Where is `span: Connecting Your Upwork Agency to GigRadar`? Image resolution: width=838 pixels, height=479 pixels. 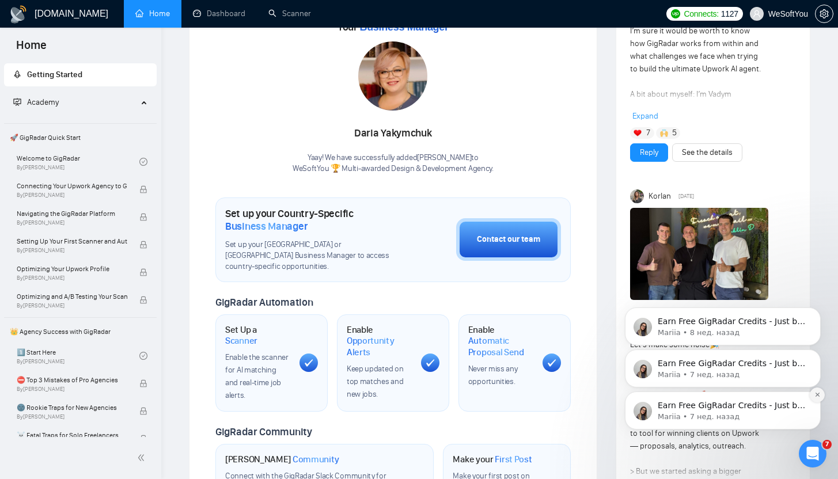 span: Connecting Your Upwork Agency to GigRadar is located at coordinates (72, 186).